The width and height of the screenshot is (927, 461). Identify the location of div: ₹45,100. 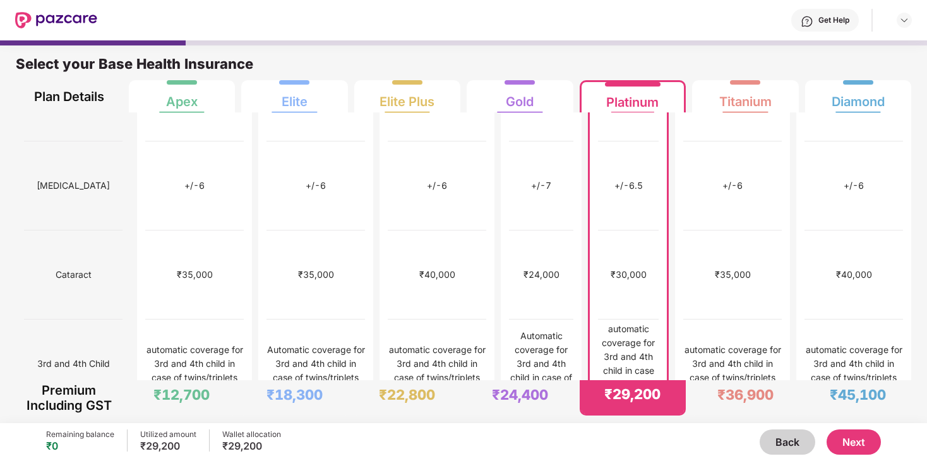
(857, 395).